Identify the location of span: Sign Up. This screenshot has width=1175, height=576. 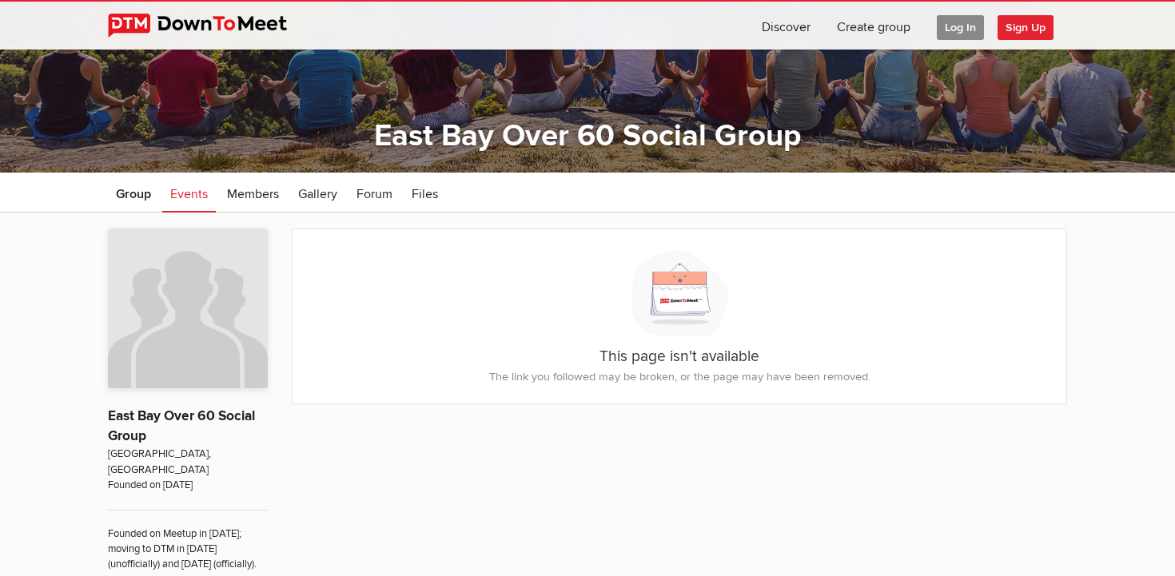
(1026, 27).